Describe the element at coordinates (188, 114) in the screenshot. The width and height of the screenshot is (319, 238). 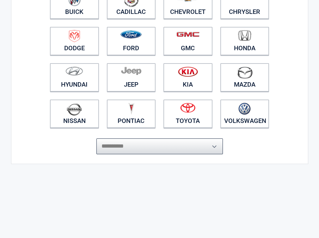
I see `a: Toyota` at that location.